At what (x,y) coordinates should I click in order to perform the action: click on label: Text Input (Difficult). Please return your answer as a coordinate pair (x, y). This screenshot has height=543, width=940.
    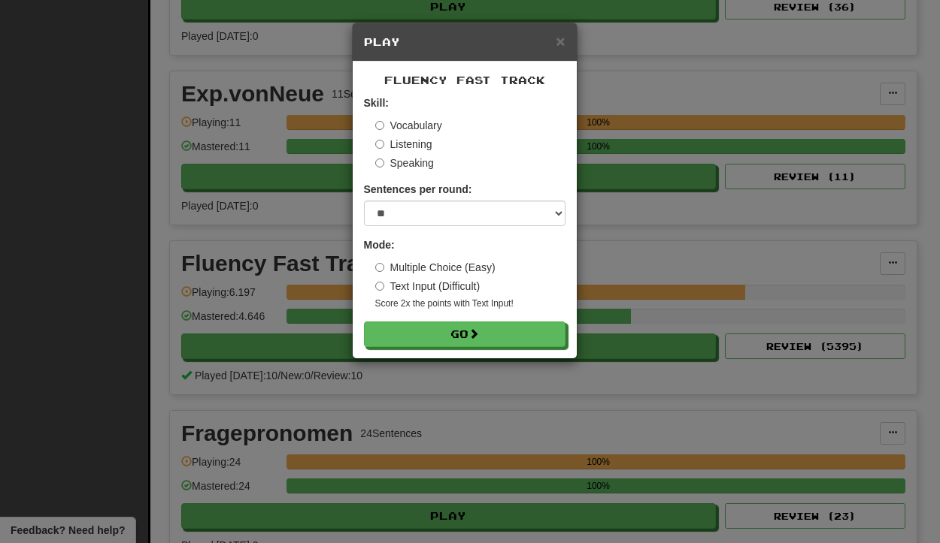
    Looking at the image, I should click on (428, 286).